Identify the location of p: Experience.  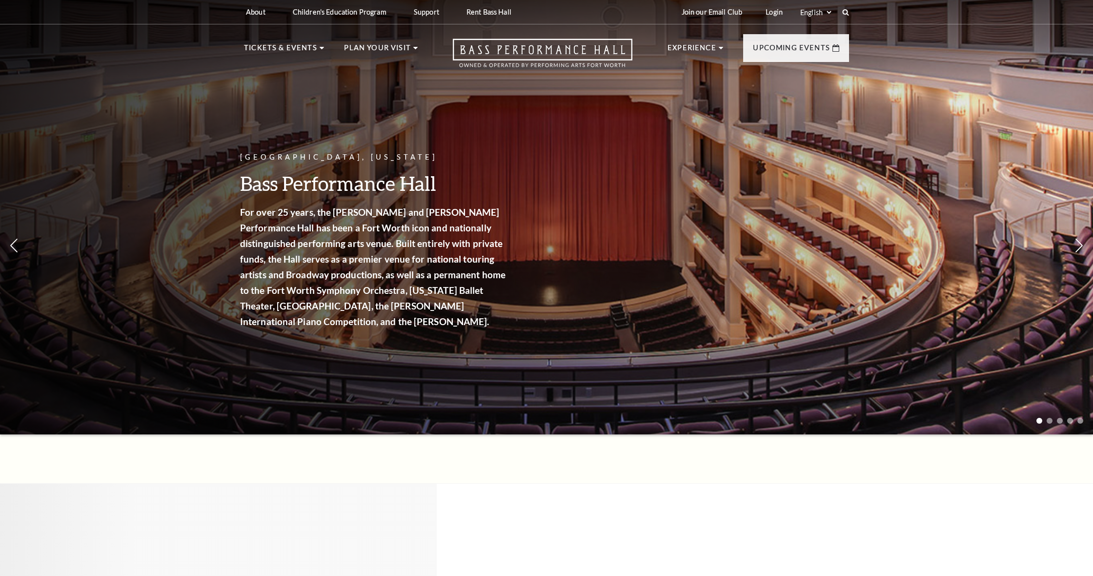
(692, 51).